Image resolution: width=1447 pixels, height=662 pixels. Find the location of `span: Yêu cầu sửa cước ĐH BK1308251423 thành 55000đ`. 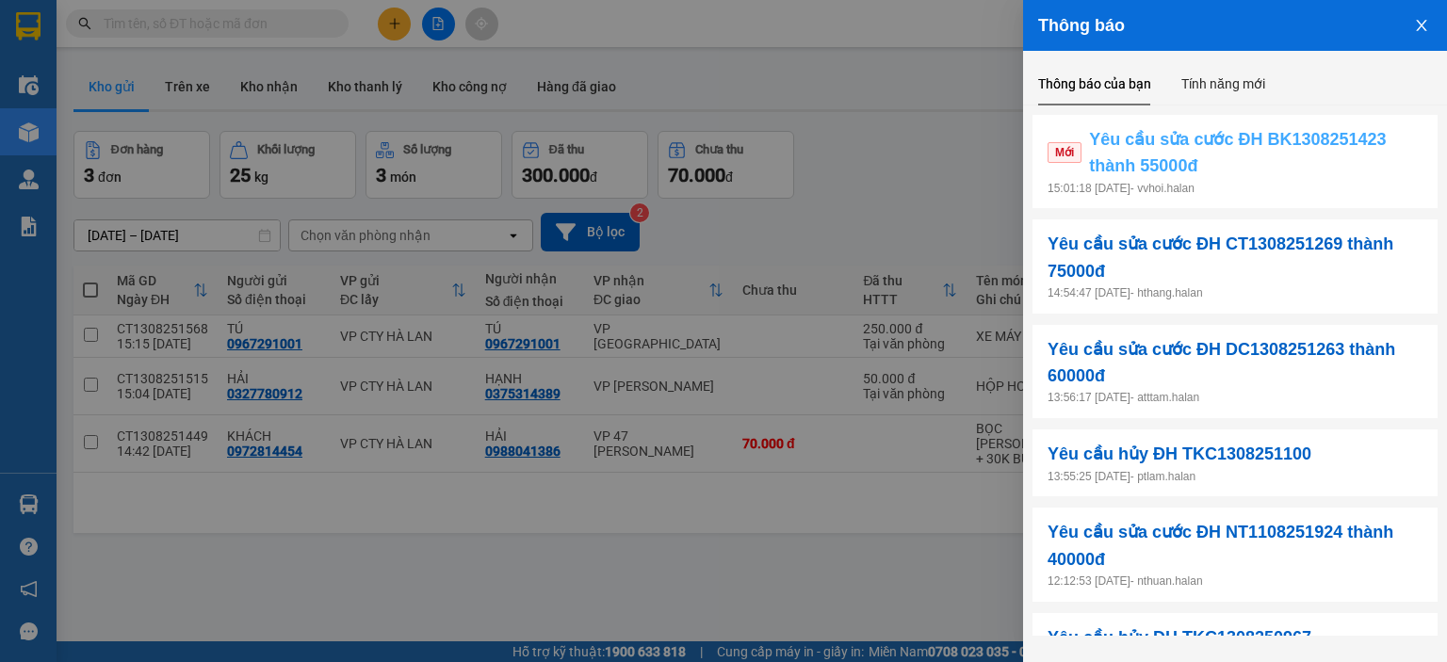

span: Yêu cầu sửa cước ĐH BK1308251423 thành 55000đ is located at coordinates (1256, 153).